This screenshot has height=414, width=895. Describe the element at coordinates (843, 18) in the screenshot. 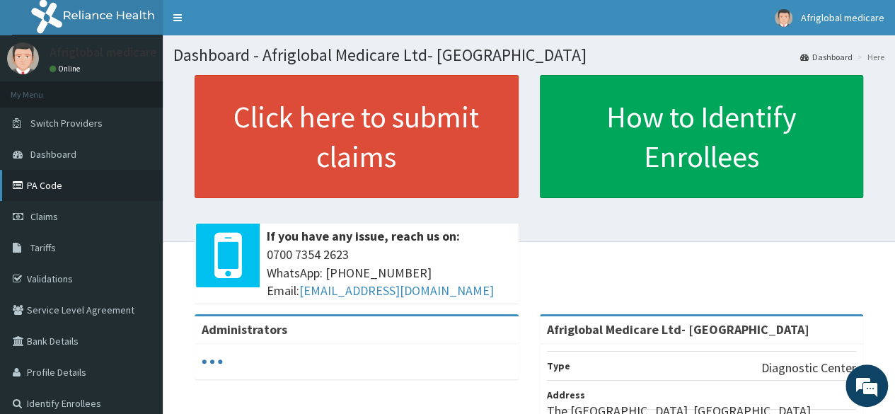

I see `span: Afriglobal medicare` at that location.